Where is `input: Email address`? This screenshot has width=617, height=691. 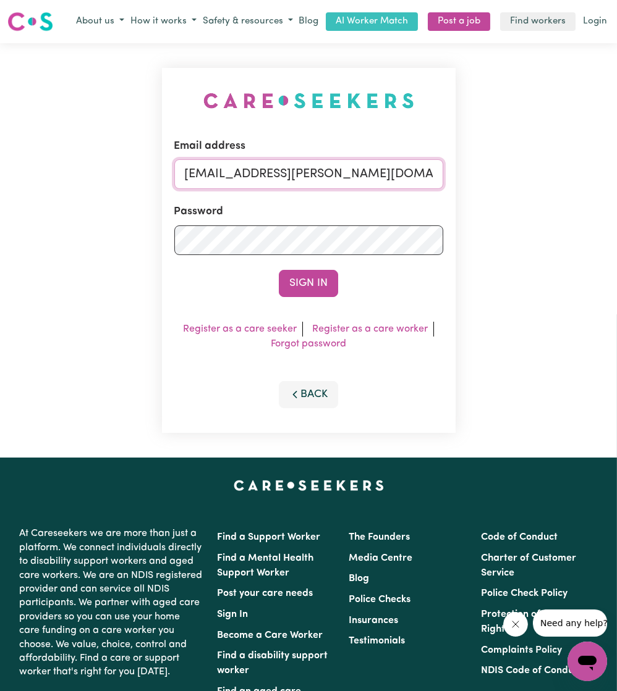
input: Email address is located at coordinates (308, 174).